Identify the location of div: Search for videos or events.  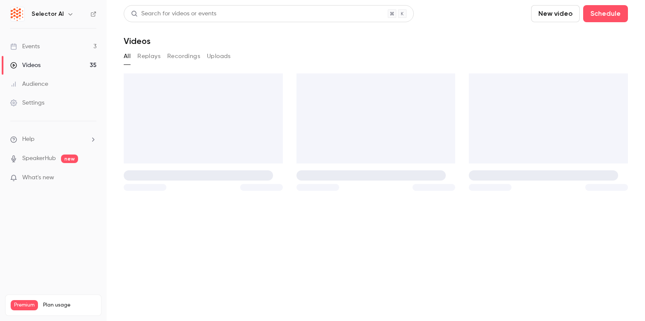
(174, 14).